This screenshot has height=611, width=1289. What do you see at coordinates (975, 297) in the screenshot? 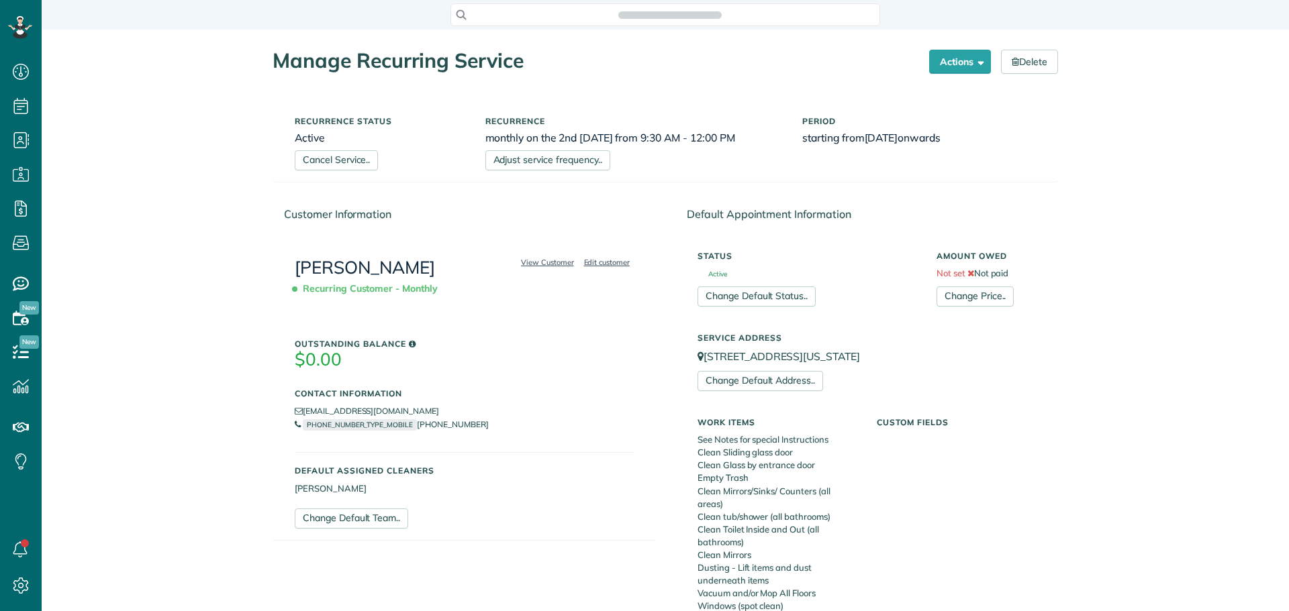
I see `a: Change Price..` at bounding box center [975, 297].